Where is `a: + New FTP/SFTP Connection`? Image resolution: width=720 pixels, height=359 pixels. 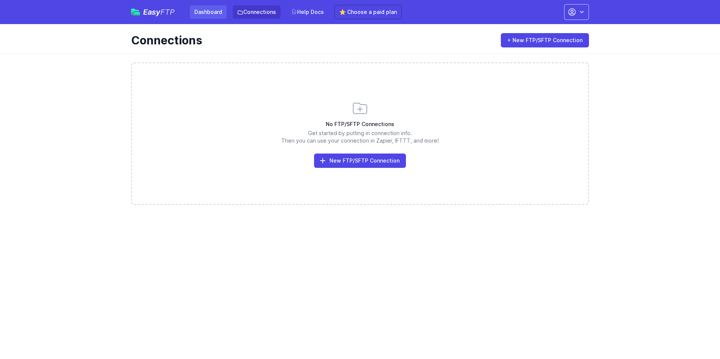 a: + New FTP/SFTP Connection is located at coordinates (545, 40).